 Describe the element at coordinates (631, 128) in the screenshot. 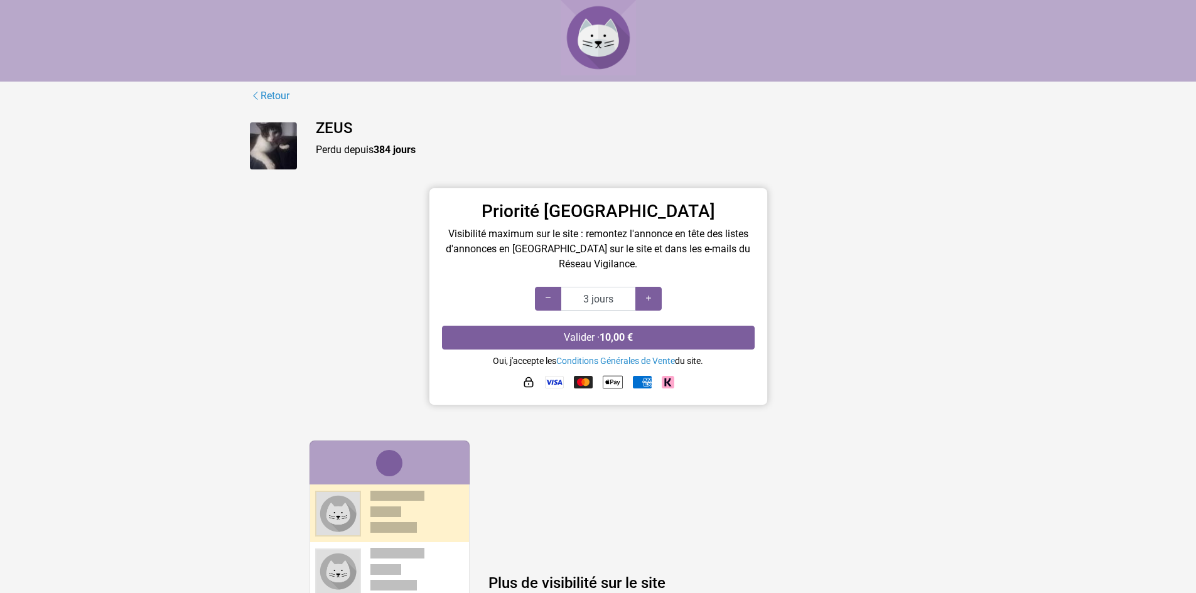

I see `h4: ZEUS` at that location.